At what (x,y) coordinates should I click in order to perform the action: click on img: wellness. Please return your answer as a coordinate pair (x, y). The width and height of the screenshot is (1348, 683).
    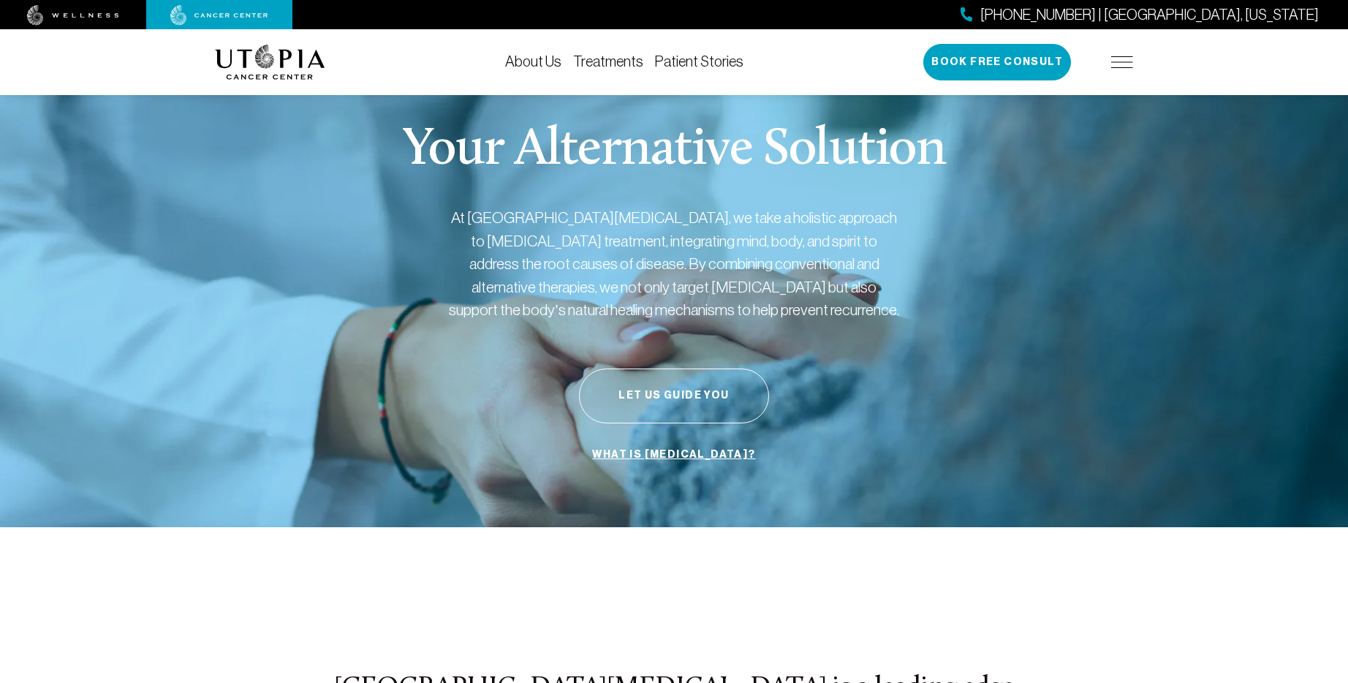
    Looking at the image, I should click on (73, 15).